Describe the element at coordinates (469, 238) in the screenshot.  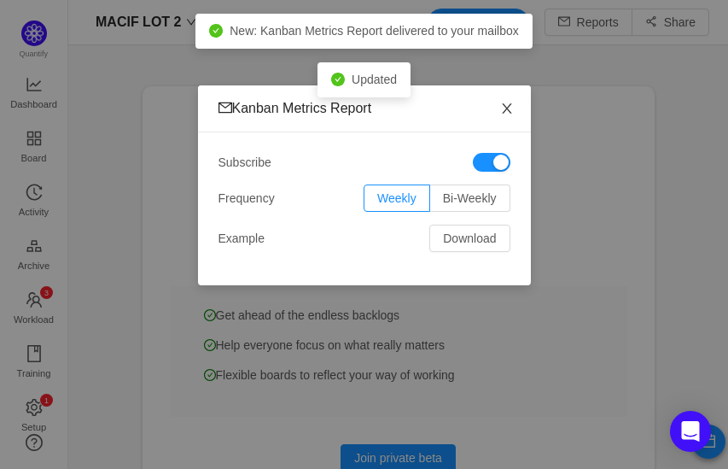
I see `button: Download` at that location.